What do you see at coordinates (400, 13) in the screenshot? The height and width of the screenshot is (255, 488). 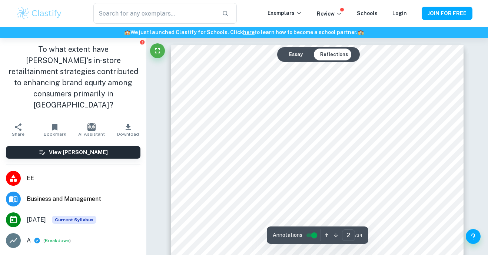 I see `a: Login` at bounding box center [400, 13].